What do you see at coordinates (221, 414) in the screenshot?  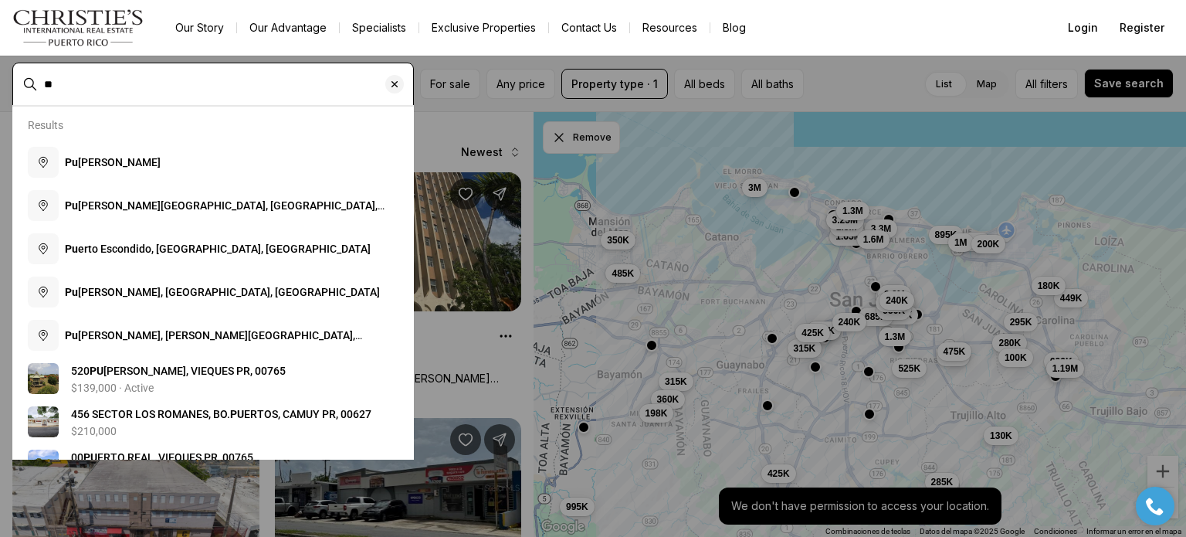 I see `span: 456 SECTOR LOS ROMANES, BO. ERTOS, CAMUY PR, 00627` at bounding box center [221, 414].